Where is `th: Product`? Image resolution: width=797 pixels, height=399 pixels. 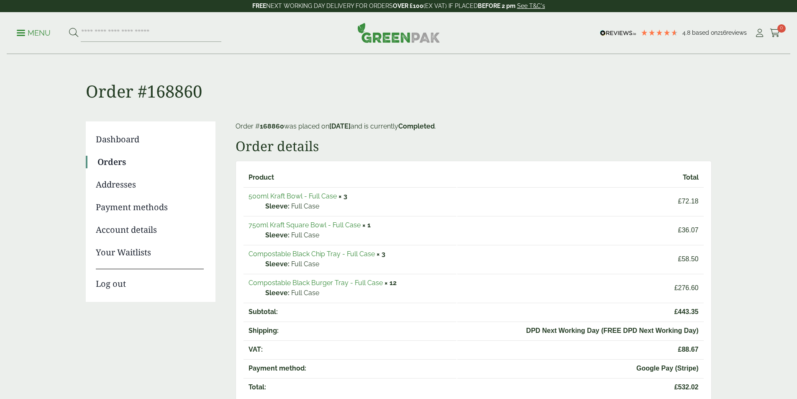 th: Product is located at coordinates (350, 177).